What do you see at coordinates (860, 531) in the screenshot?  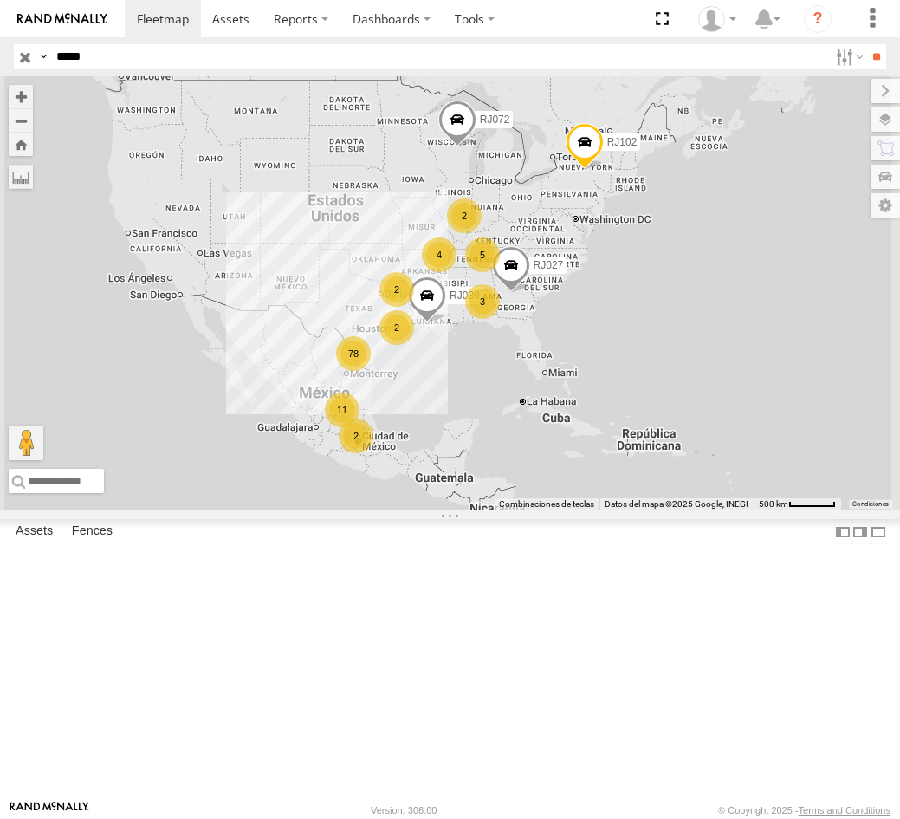 I see `label: Dock Summary Table to the Right` at bounding box center [860, 531].